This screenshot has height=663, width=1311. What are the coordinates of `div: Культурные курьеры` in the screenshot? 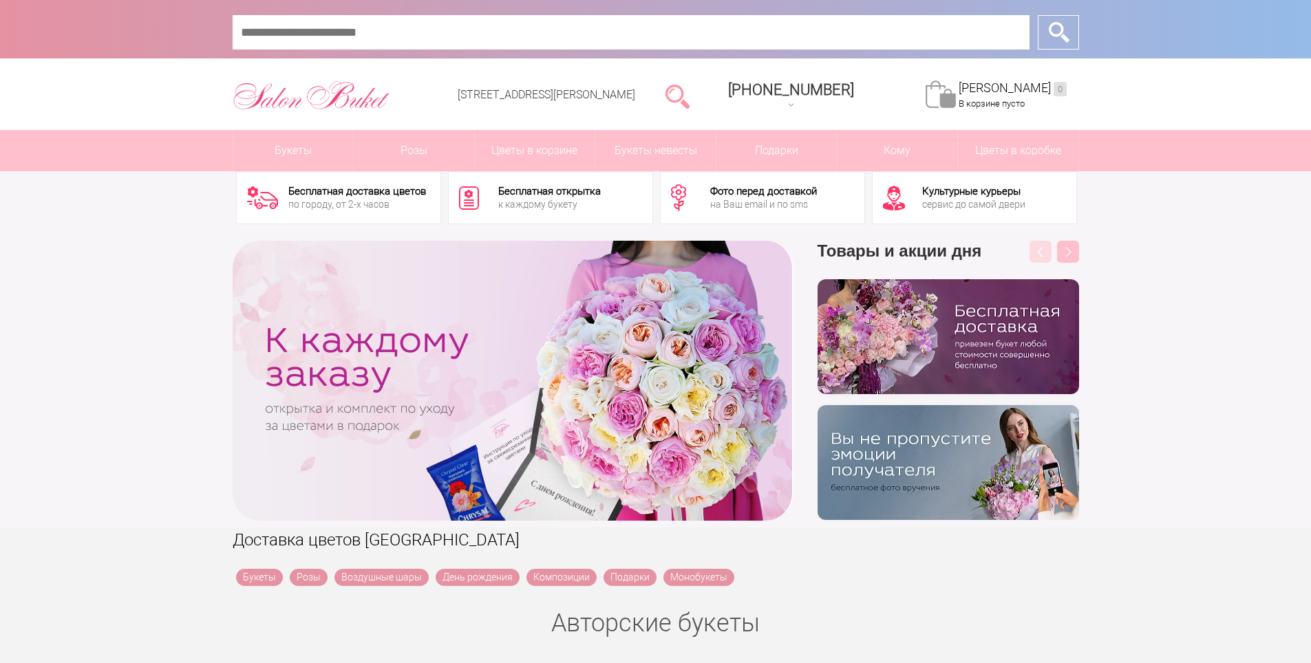 It's located at (974, 191).